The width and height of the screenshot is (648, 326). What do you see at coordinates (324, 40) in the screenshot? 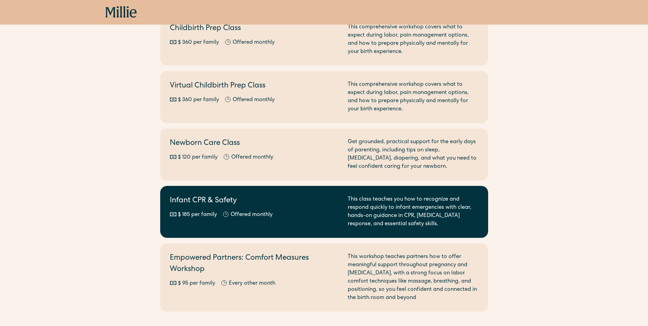
I see `a: Childbirth Prep Class$ 360 per familyOffered monthlyThis comprehensive workshop covers what to ex...` at bounding box center [324, 40].